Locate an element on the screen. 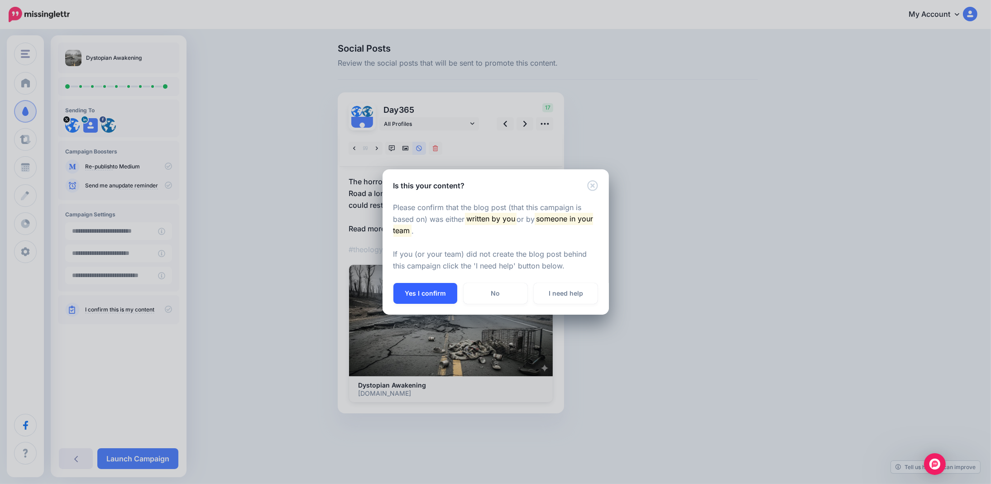 The height and width of the screenshot is (484, 991). mark: someone in your team is located at coordinates (493, 225).